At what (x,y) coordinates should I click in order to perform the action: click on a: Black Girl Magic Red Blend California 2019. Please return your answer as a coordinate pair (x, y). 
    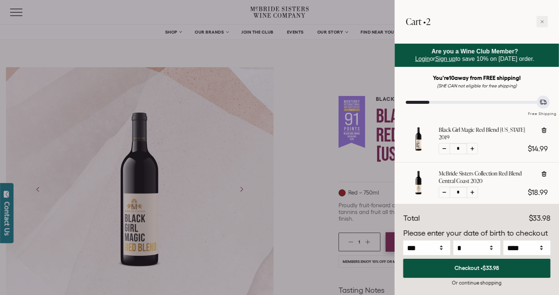
    Looking at the image, I should click on (419, 149).